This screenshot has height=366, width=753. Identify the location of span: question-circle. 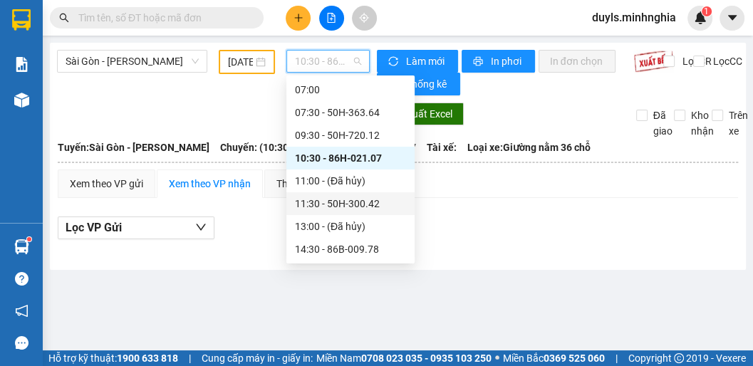
(21, 278).